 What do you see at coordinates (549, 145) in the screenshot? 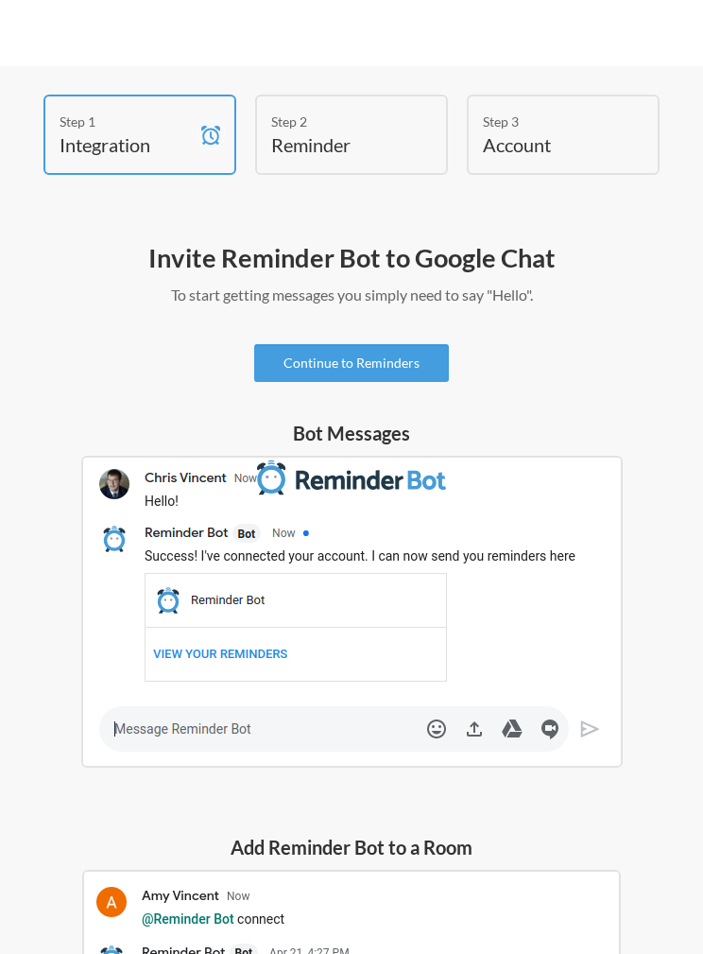
I see `h4: Account` at bounding box center [549, 145].